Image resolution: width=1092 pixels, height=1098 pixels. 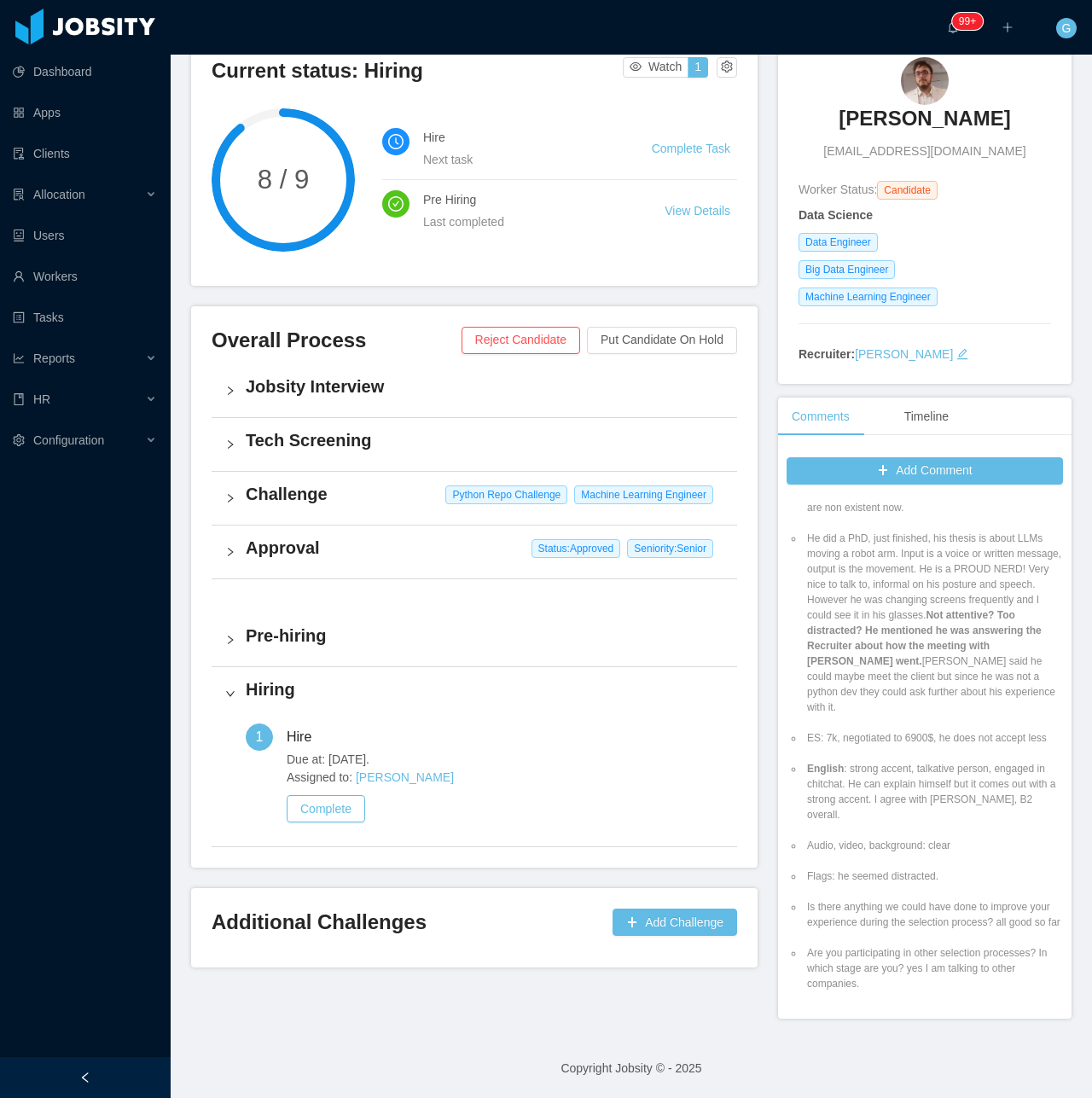 What do you see at coordinates (326, 808) in the screenshot?
I see `button: Complete` at bounding box center [326, 808].